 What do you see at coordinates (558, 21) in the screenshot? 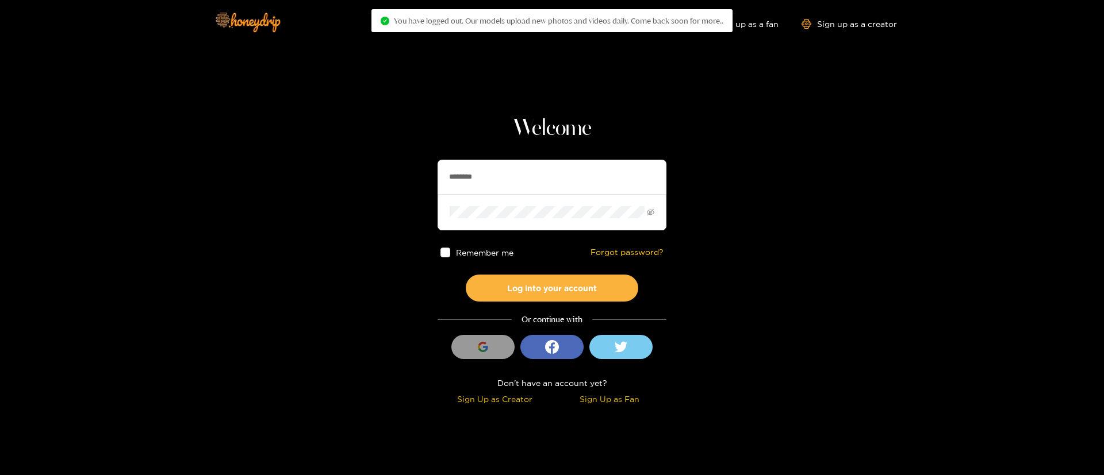
I see `span: You have logged out. Our models upload new photos and videos daily. Come back soon for more..` at bounding box center [558, 21].